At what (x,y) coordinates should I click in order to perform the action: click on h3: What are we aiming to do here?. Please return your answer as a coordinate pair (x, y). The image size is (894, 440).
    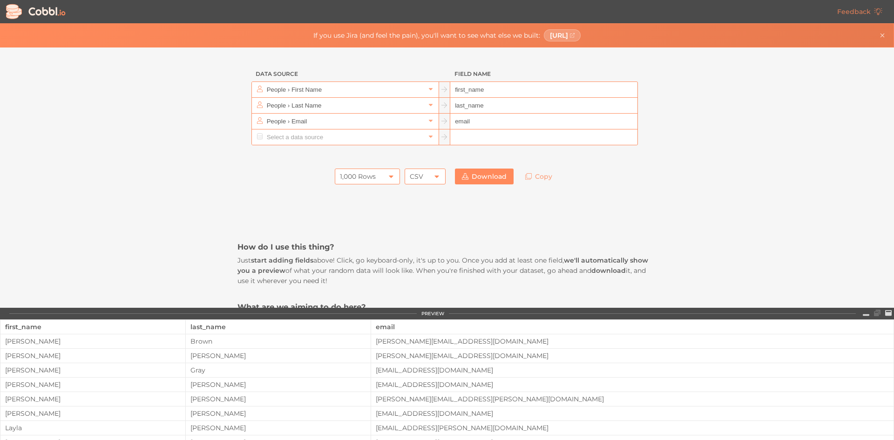
    Looking at the image, I should click on (447, 307).